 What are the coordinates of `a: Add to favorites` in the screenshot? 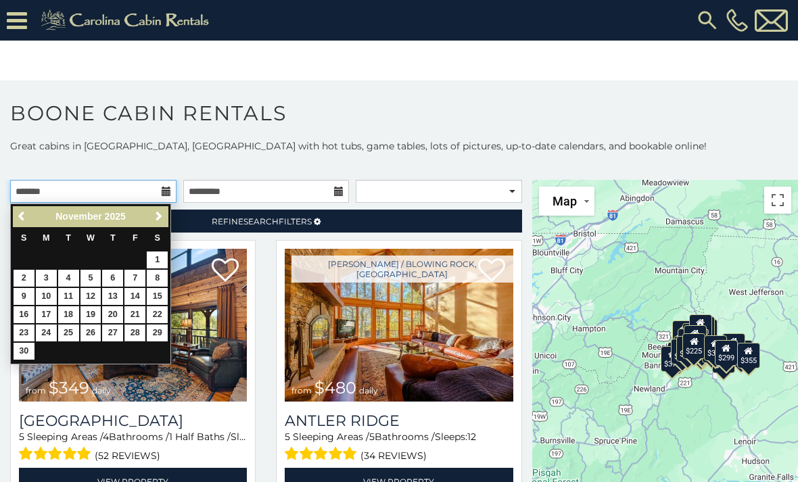 It's located at (225, 271).